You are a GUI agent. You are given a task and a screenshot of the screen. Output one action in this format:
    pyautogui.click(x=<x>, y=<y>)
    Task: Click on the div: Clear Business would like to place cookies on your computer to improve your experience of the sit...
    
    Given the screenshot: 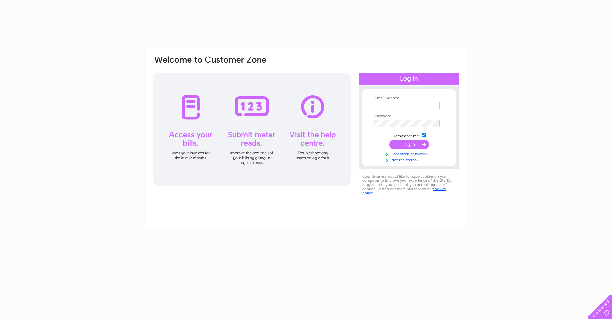 What is the action you would take?
    pyautogui.click(x=409, y=185)
    